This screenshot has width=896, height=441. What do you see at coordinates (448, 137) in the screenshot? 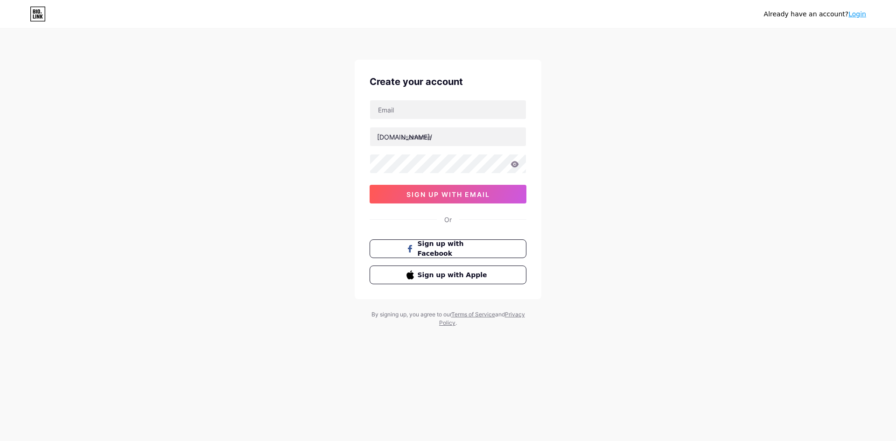
I see `input: username` at bounding box center [448, 137].